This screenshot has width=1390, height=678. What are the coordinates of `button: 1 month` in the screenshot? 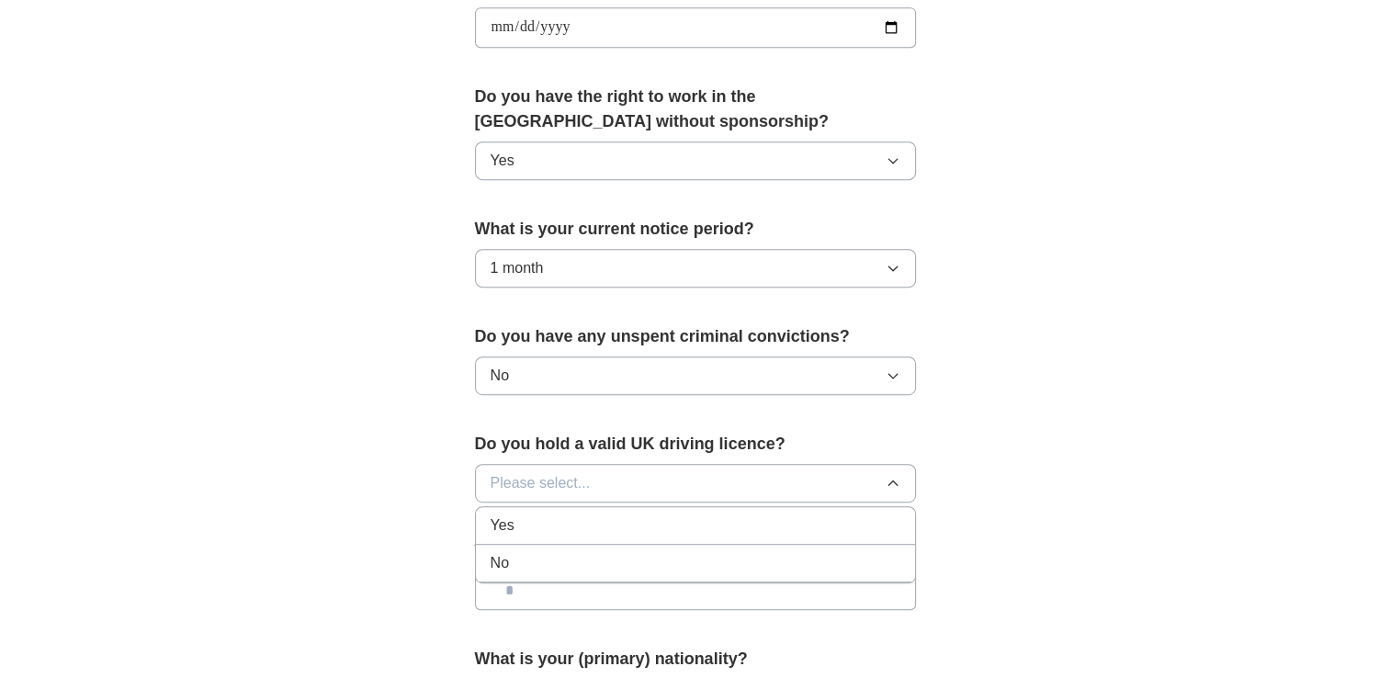 It's located at (695, 268).